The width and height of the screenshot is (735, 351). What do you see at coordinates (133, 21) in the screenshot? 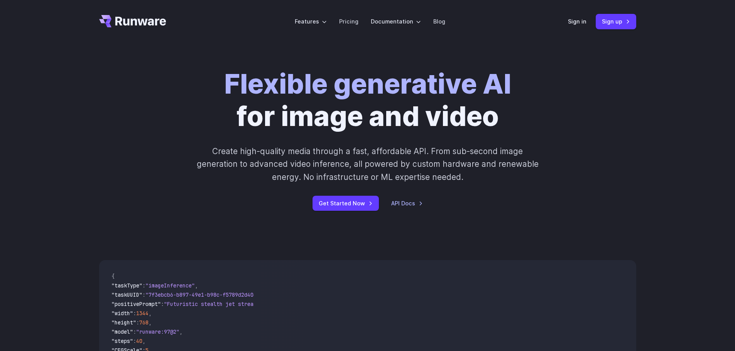
I see `a: Go to /` at bounding box center [133, 21].